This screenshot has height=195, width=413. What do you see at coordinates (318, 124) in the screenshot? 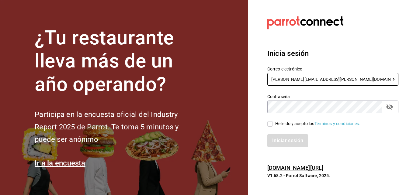
I see `div: He leído y acepto los` at bounding box center [318, 124].